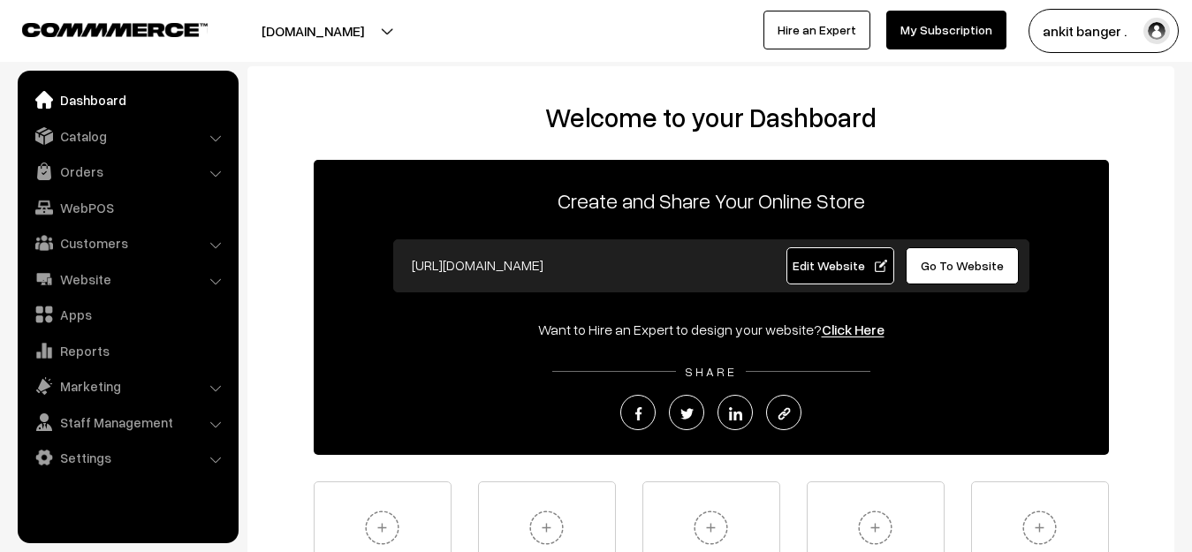 Image resolution: width=1192 pixels, height=552 pixels. What do you see at coordinates (946, 30) in the screenshot?
I see `a: My Subscription` at bounding box center [946, 30].